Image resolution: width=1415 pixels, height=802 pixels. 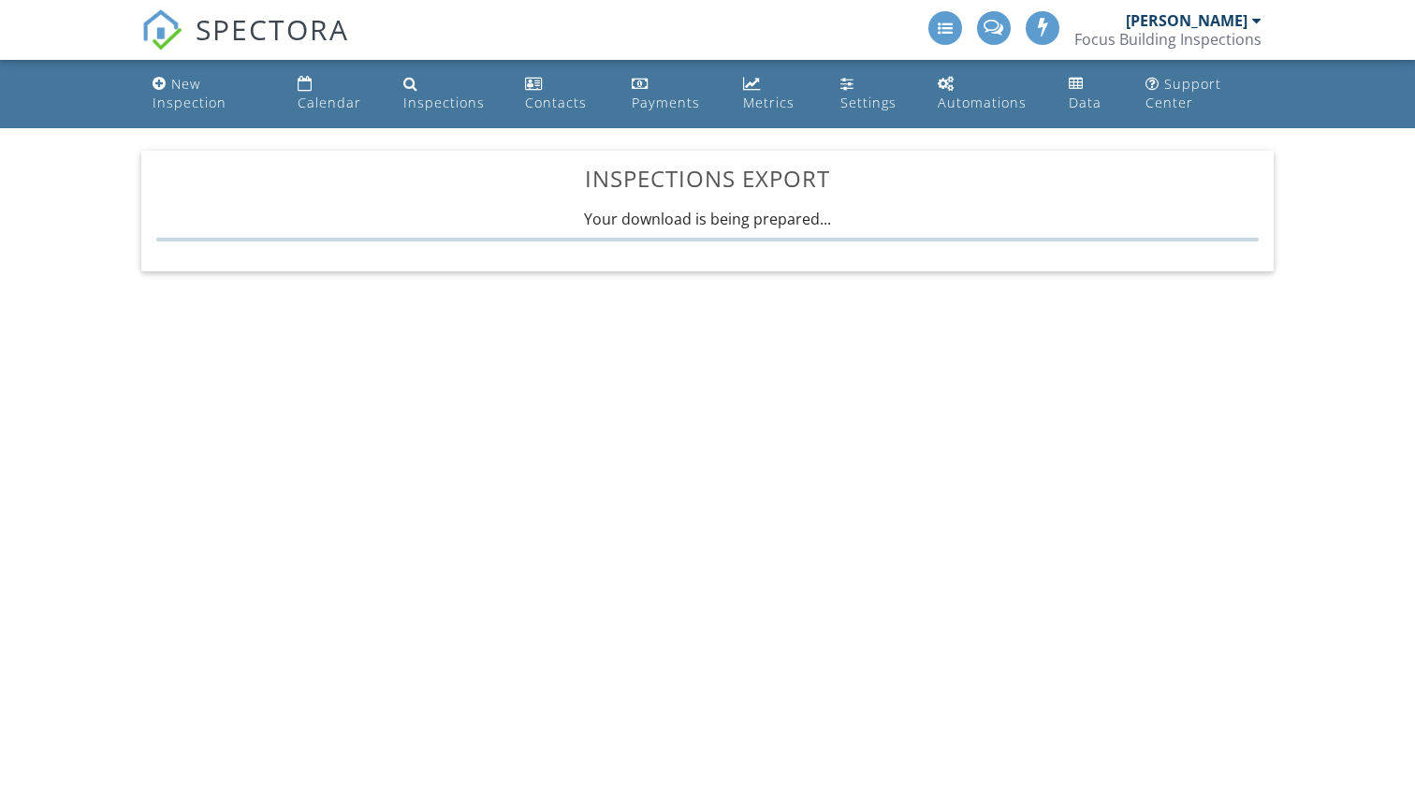 What do you see at coordinates (210, 94) in the screenshot?
I see `a: New Inspection` at bounding box center [210, 94].